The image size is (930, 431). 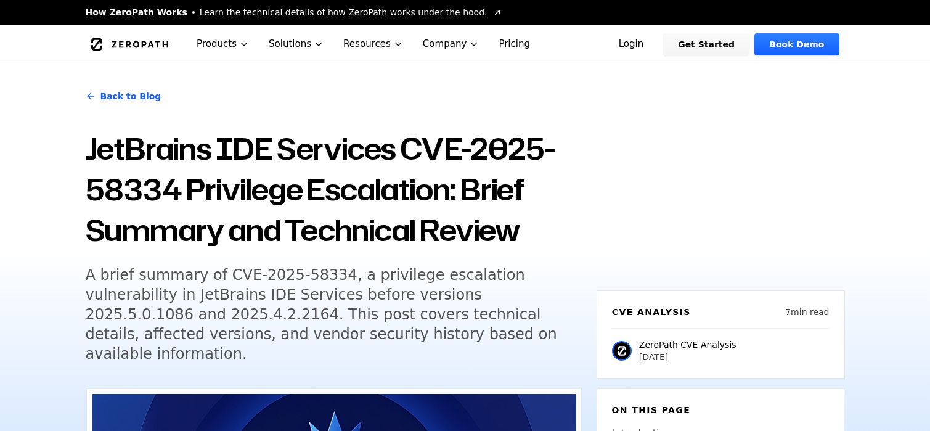 What do you see at coordinates (688, 344) in the screenshot?
I see `p: ZeroPath CVE Analysis` at bounding box center [688, 344].